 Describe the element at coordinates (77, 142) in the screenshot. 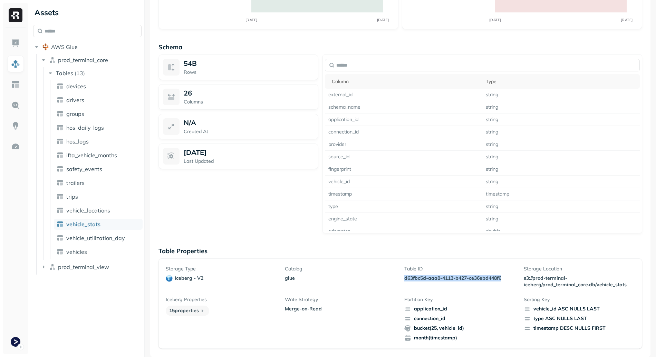

I see `span: hos_logs` at that location.